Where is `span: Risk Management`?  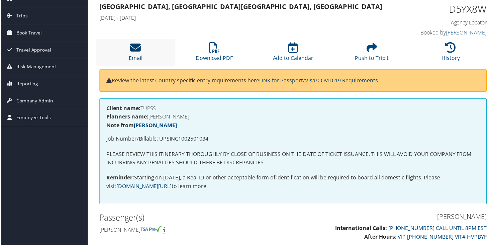 span: Risk Management is located at coordinates (35, 67).